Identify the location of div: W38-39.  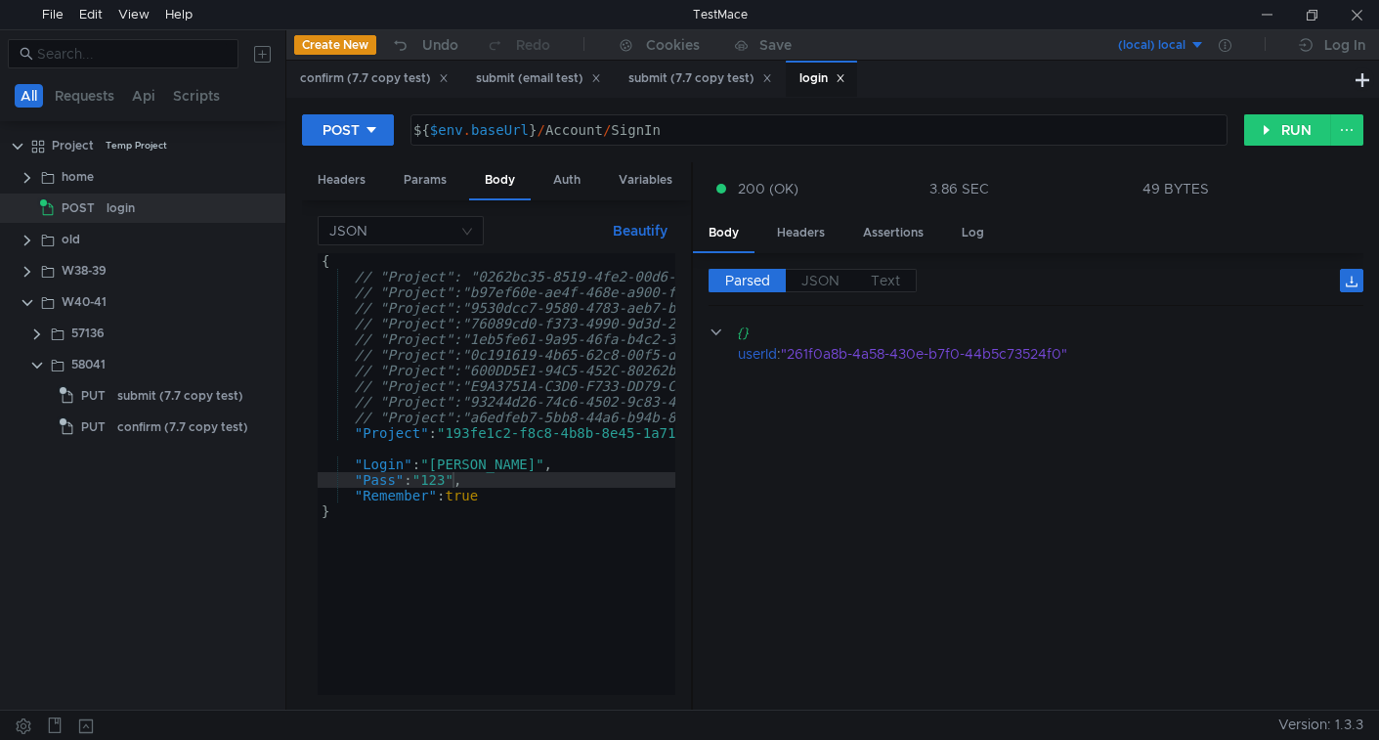
(84, 271).